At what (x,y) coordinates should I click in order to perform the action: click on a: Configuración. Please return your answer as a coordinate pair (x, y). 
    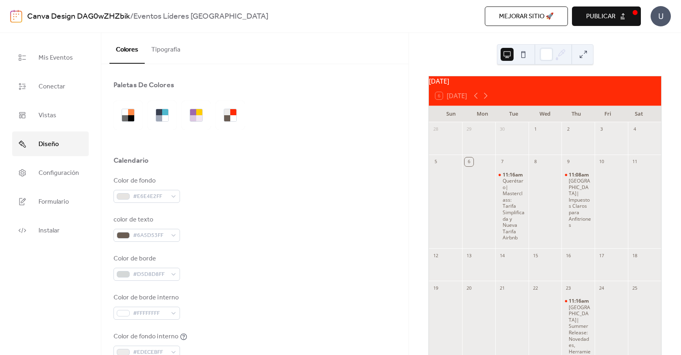
    Looking at the image, I should click on (50, 172).